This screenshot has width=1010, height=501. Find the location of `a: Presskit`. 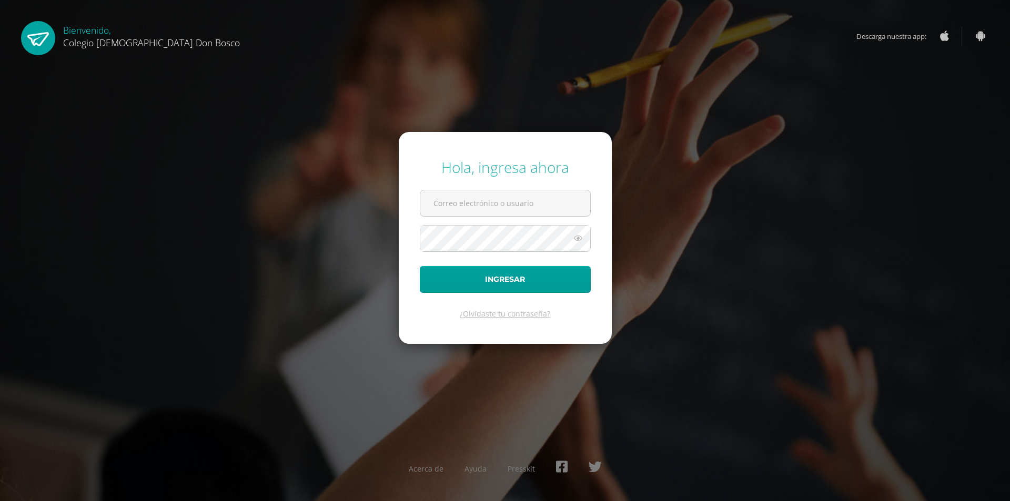

a: Presskit is located at coordinates (521, 469).